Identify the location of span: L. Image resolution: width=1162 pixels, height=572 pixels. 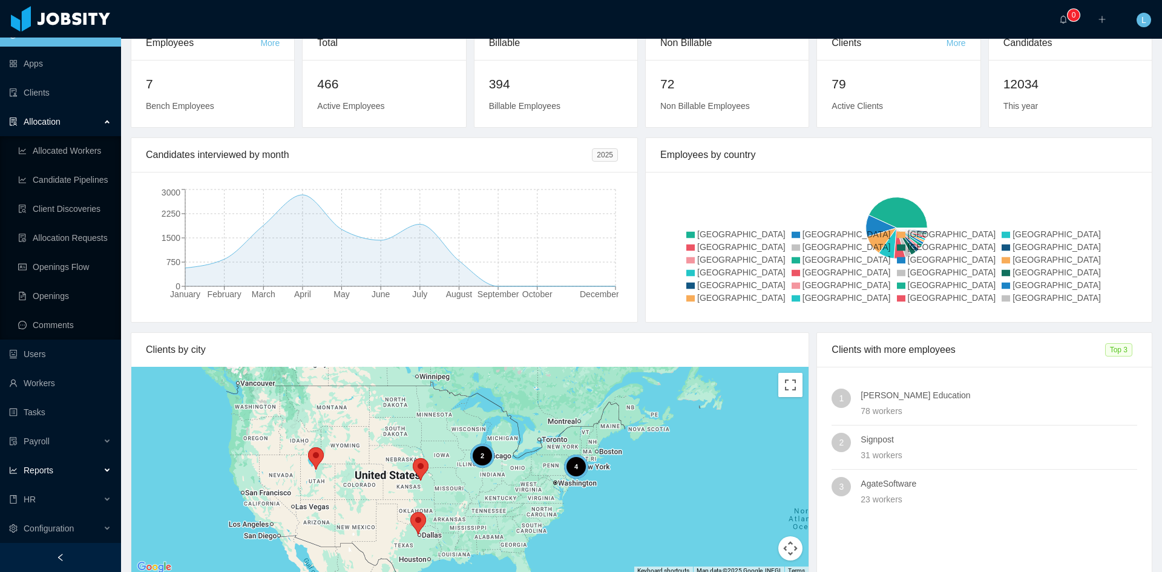
(1144, 20).